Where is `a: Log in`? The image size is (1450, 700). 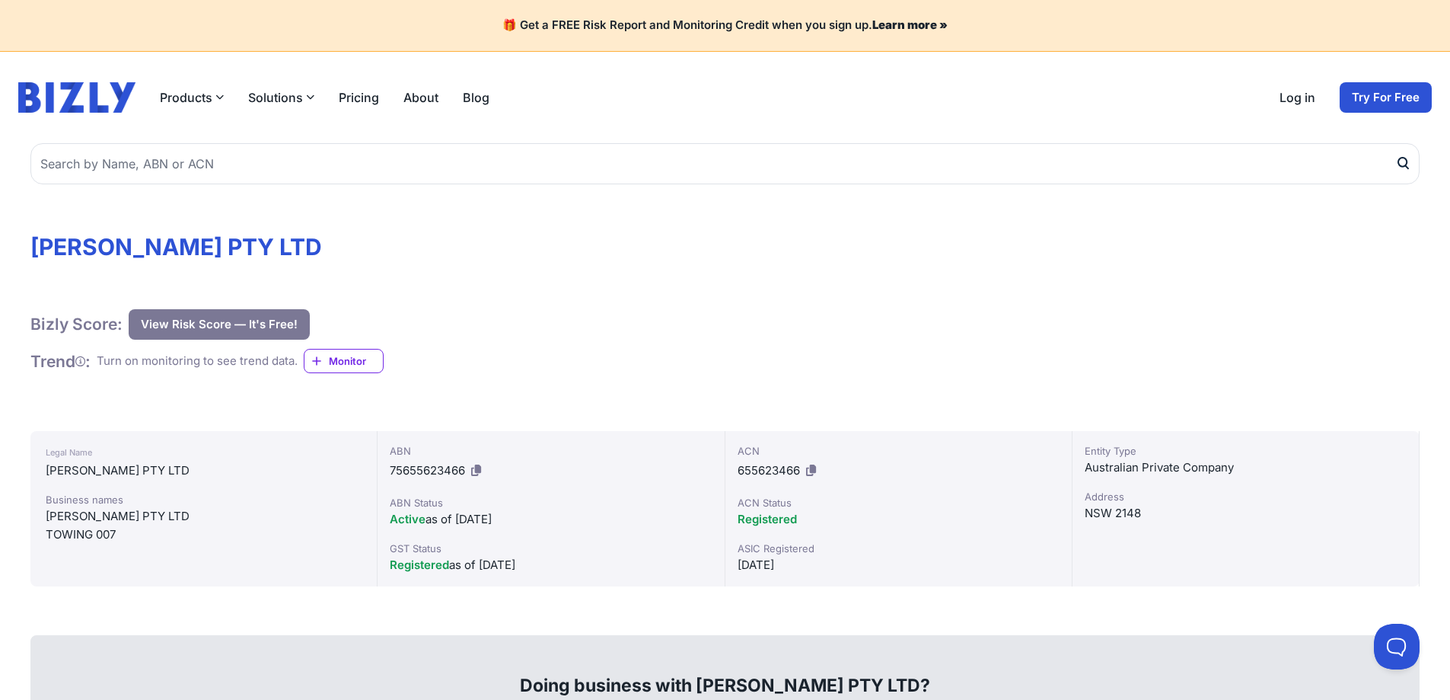
a: Log in is located at coordinates (1297, 97).